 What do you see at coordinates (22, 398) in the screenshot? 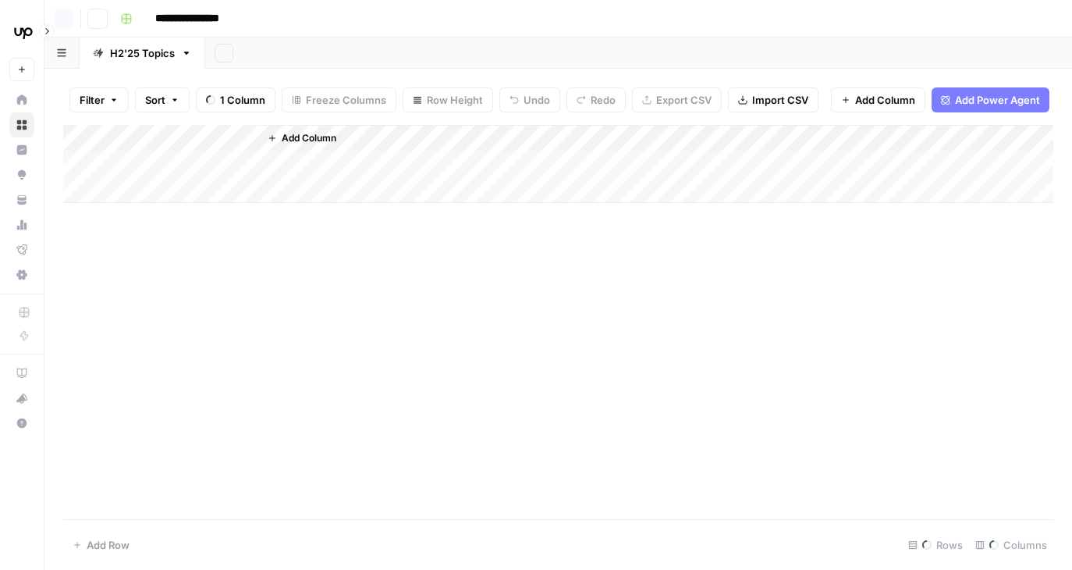
I see `button: What's new?` at bounding box center [22, 398].